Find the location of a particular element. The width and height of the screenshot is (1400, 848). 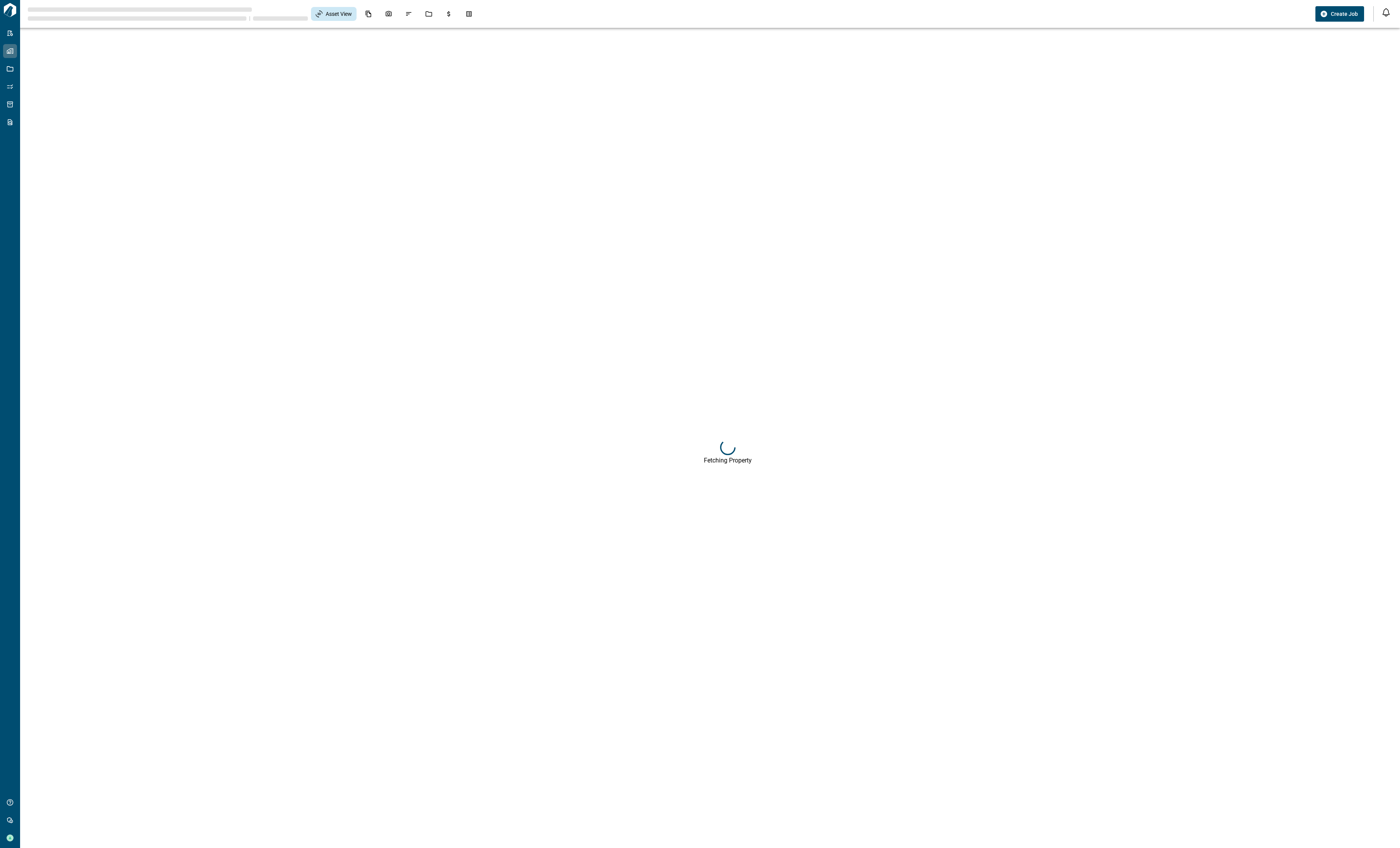

span: Create Job is located at coordinates (1344, 14).